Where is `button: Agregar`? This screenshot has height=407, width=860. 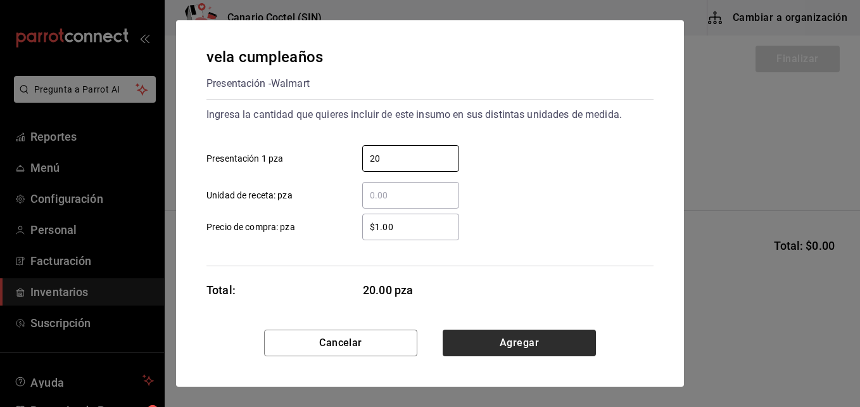
button: Agregar is located at coordinates (519, 343).